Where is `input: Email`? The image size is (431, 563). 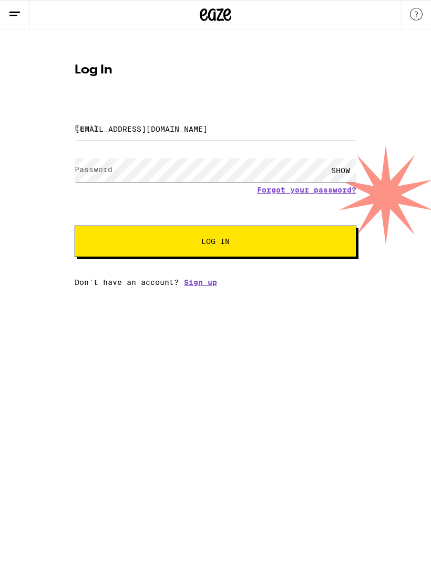
input: Email is located at coordinates (215, 129).